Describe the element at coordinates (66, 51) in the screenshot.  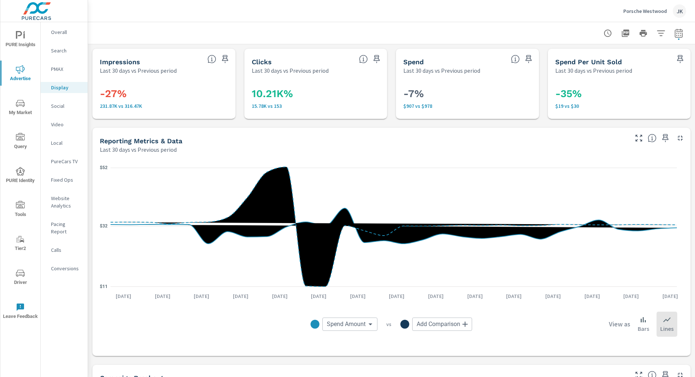
I see `p: Search` at that location.